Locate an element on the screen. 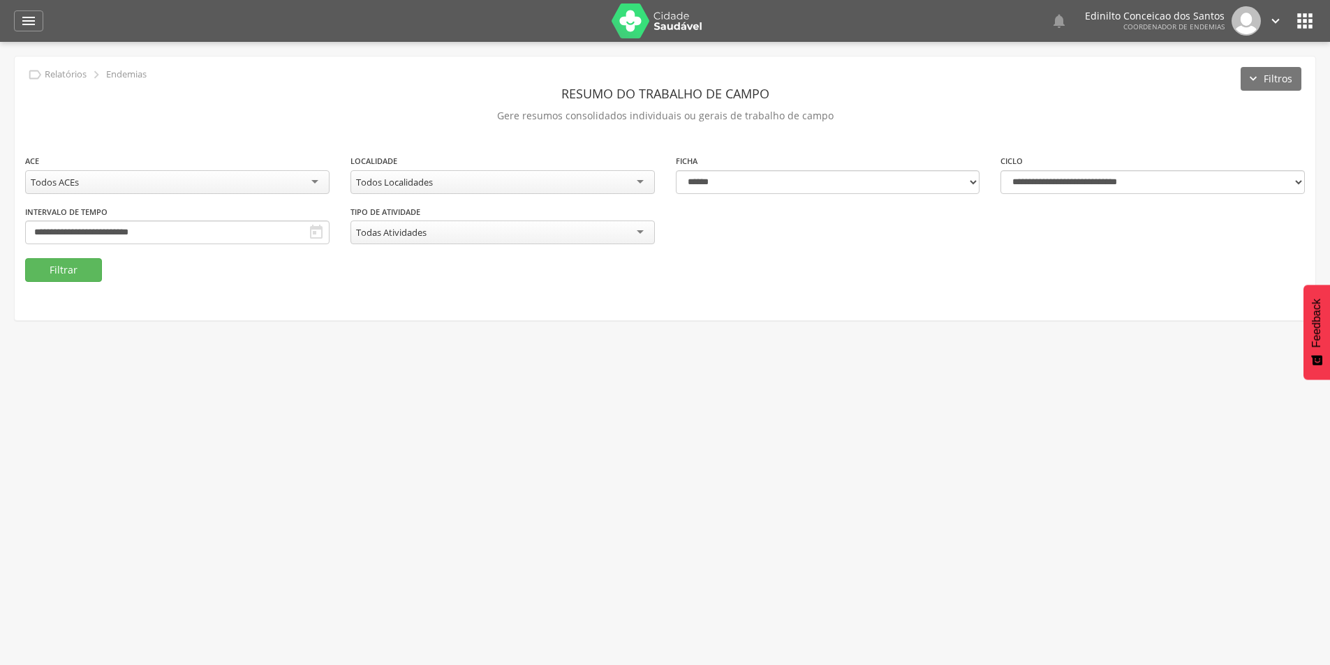 The width and height of the screenshot is (1330, 665). p: Edinilto Conceicao dos Santos is located at coordinates (1154, 16).